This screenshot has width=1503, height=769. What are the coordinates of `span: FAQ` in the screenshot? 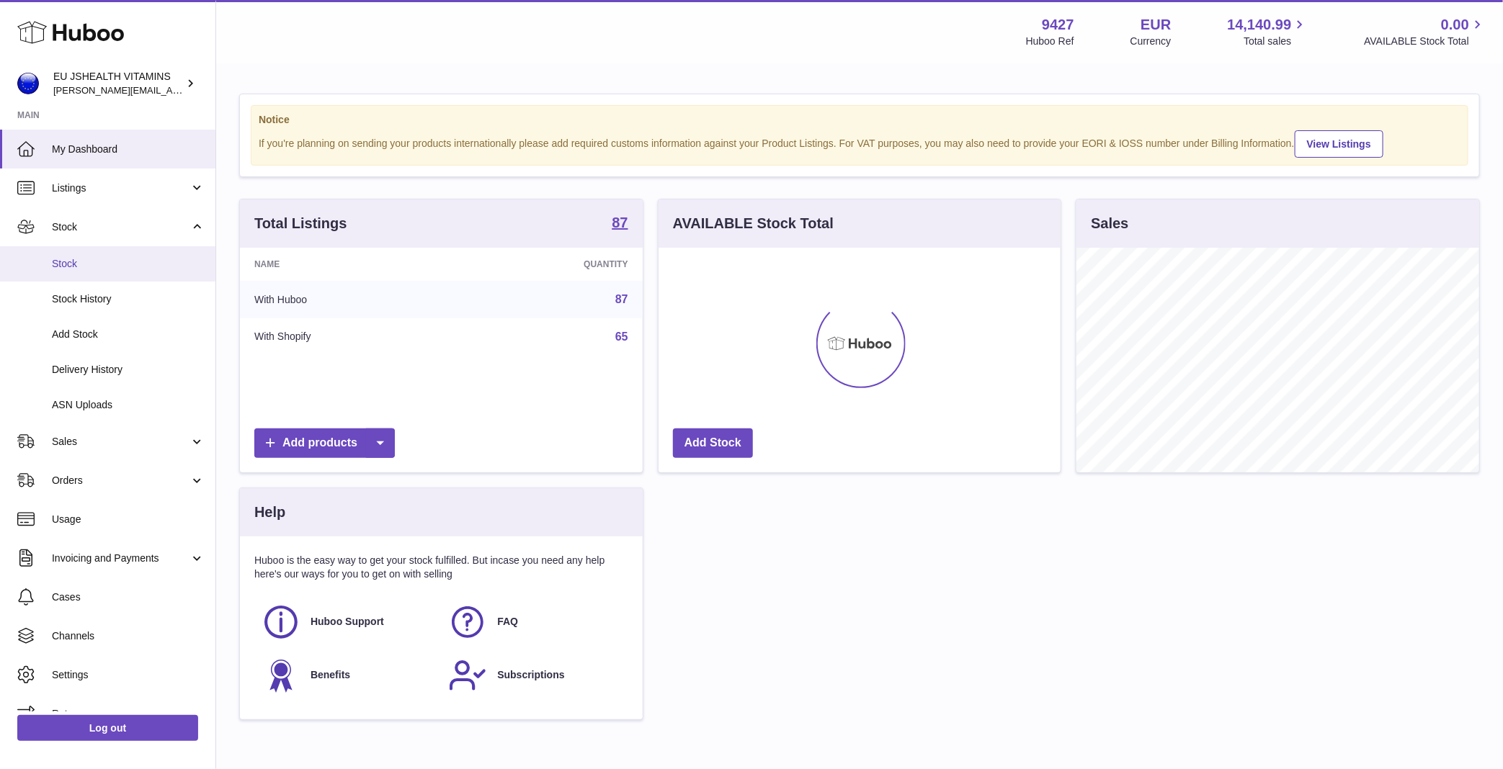 It's located at (507, 622).